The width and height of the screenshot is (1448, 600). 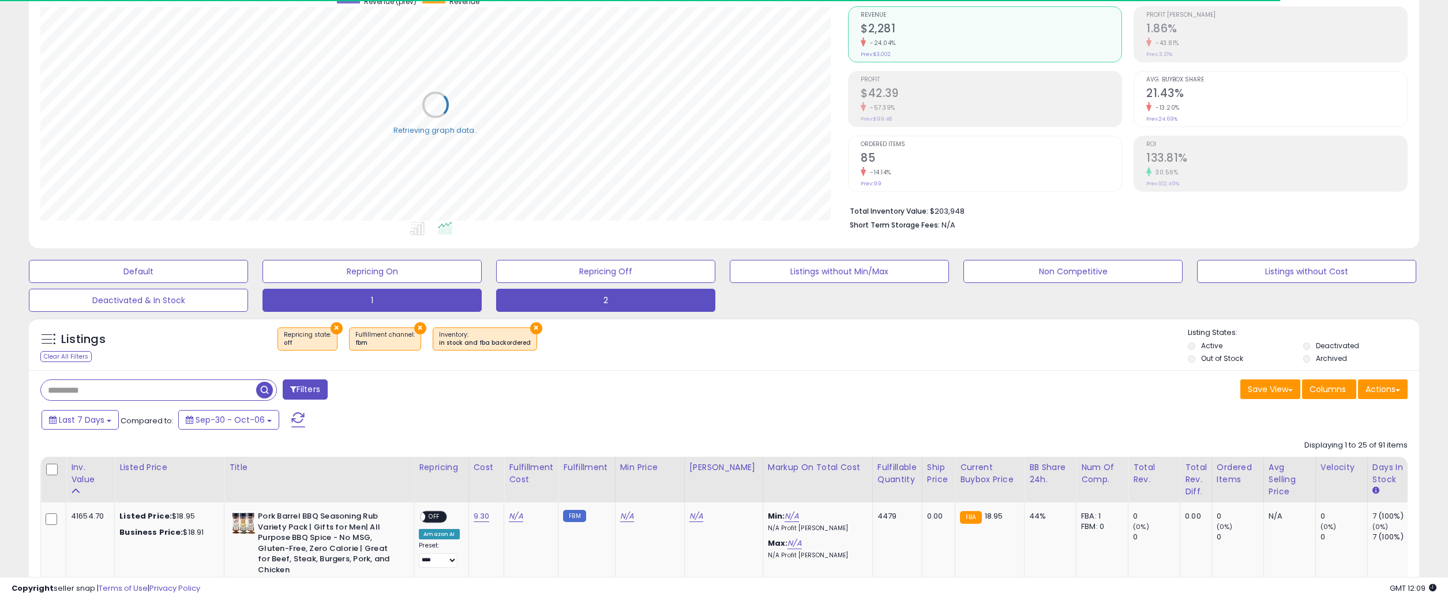 I want to click on button: Sep-30 - Oct-06, so click(x=229, y=420).